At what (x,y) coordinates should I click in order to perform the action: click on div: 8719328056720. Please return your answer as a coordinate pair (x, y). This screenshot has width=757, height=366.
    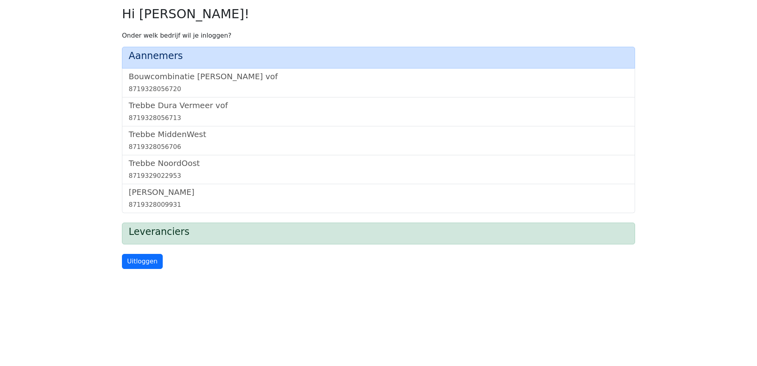
    Looking at the image, I should click on (379, 89).